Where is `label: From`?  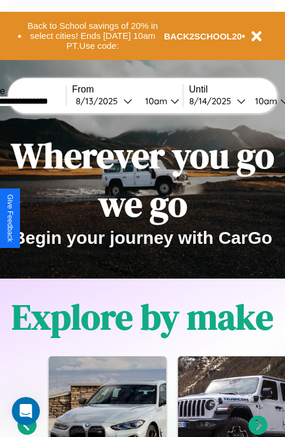 label: From is located at coordinates (128, 89).